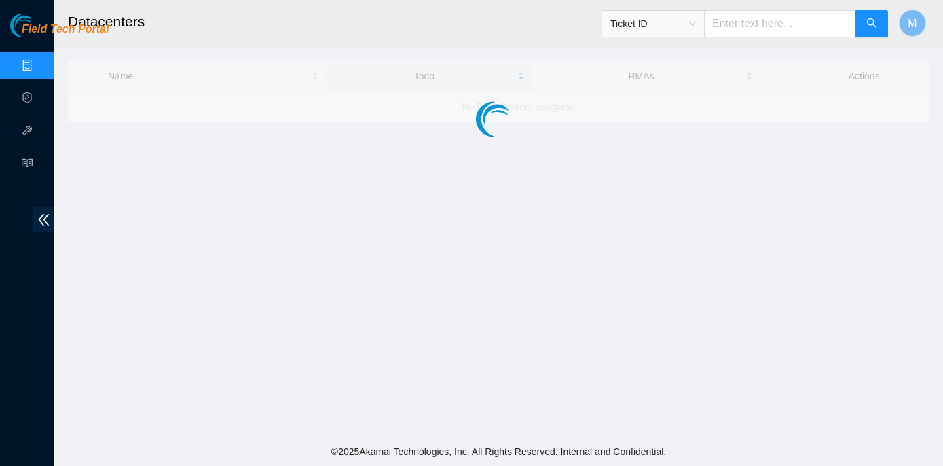  Describe the element at coordinates (912, 23) in the screenshot. I see `span: M` at that location.